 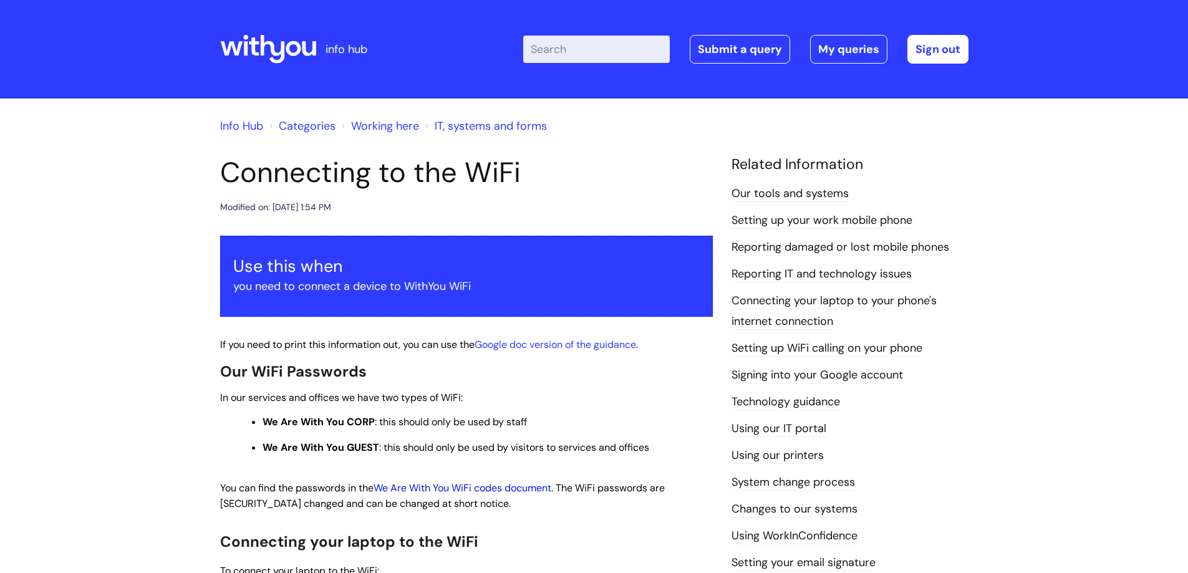 I want to click on a: Reporting IT and technology issues, so click(x=822, y=274).